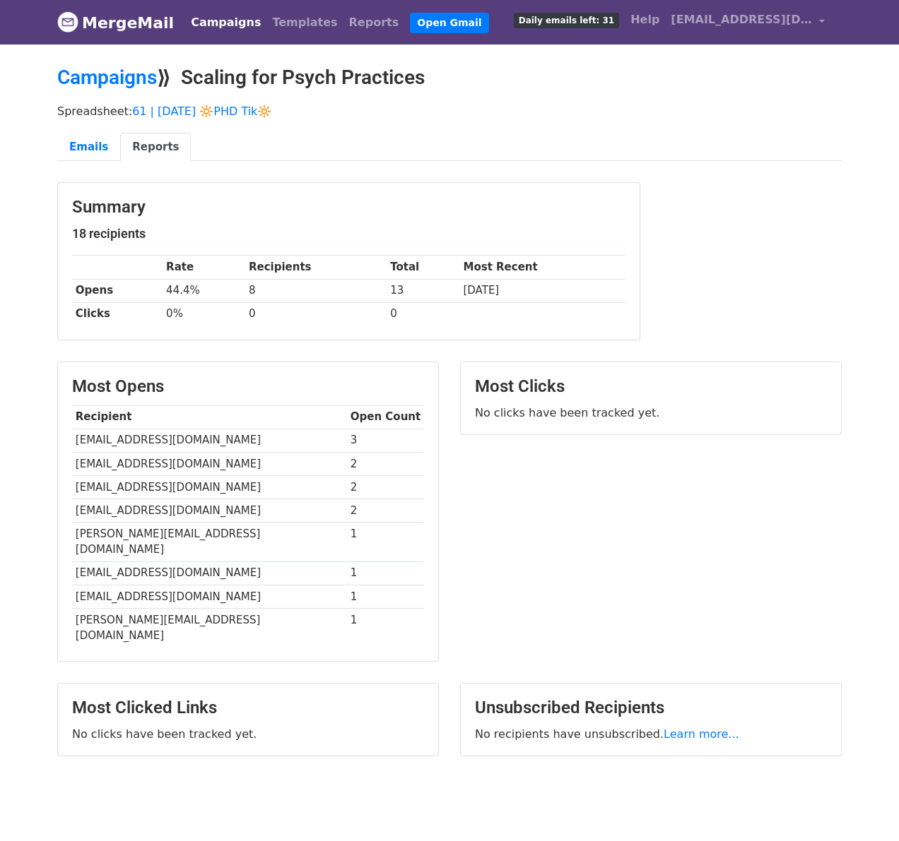 The width and height of the screenshot is (899, 841). I want to click on th: Rate, so click(203, 267).